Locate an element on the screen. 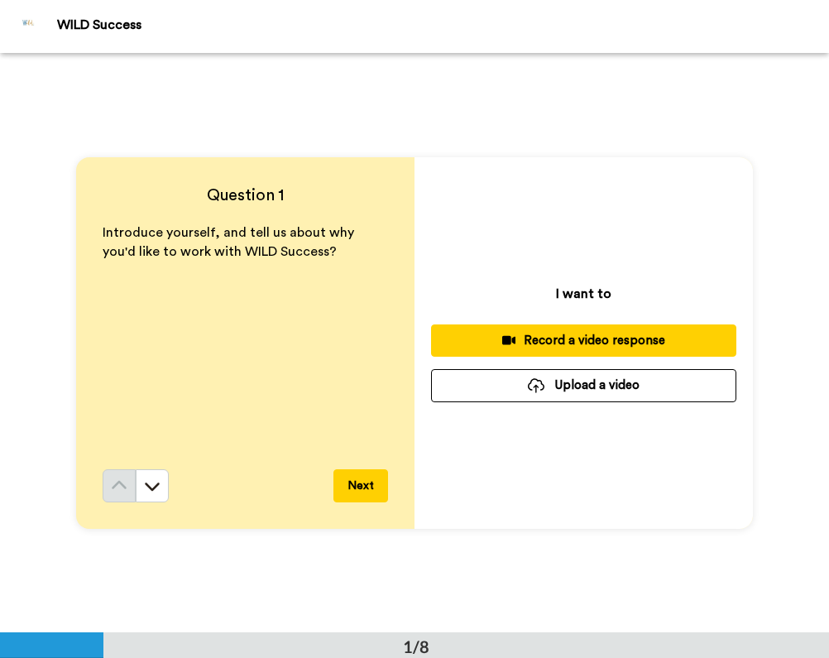 Image resolution: width=829 pixels, height=658 pixels. button: Record a video response is located at coordinates (583, 340).